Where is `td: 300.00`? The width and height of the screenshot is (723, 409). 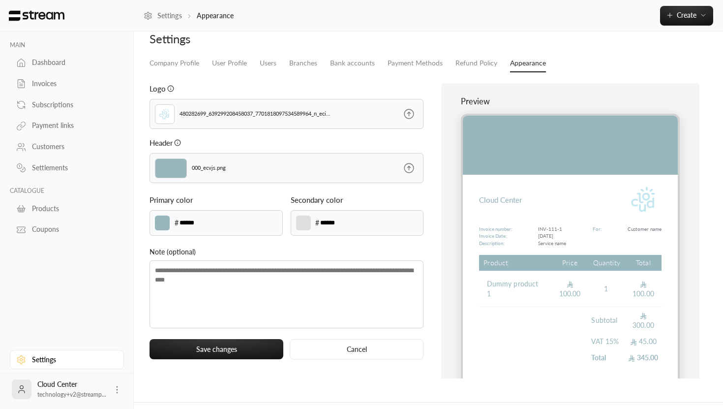 td: 300.00 is located at coordinates (643, 320).